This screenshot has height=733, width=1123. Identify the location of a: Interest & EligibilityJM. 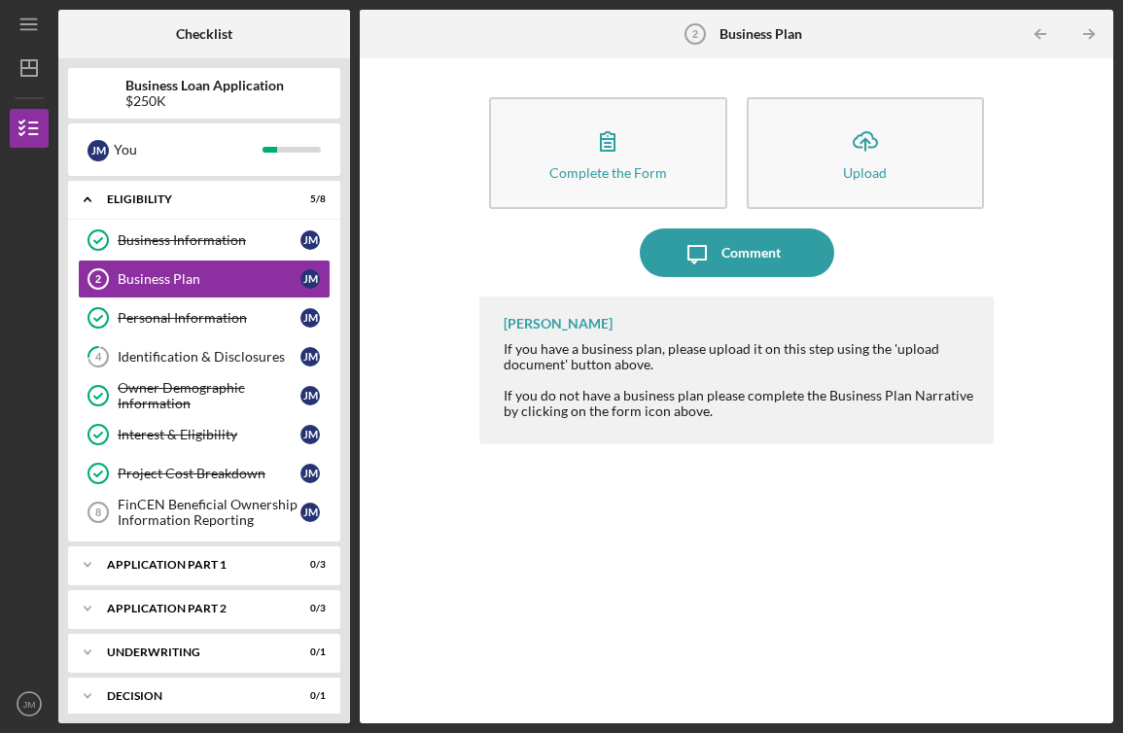
(204, 435).